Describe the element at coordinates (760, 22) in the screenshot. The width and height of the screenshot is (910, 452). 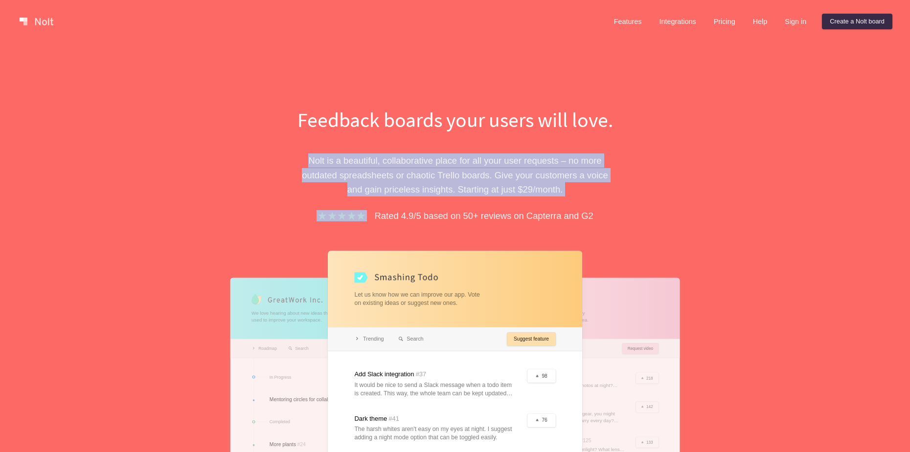
I see `a: Help` at that location.